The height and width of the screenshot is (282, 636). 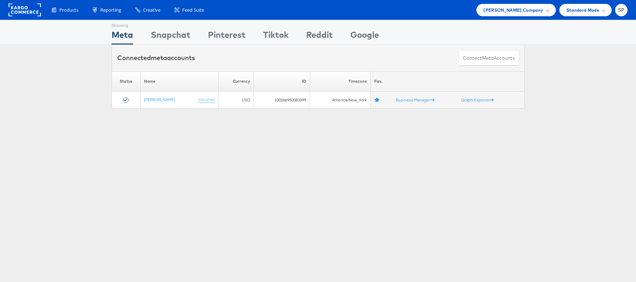 I want to click on span: SP, so click(x=621, y=10).